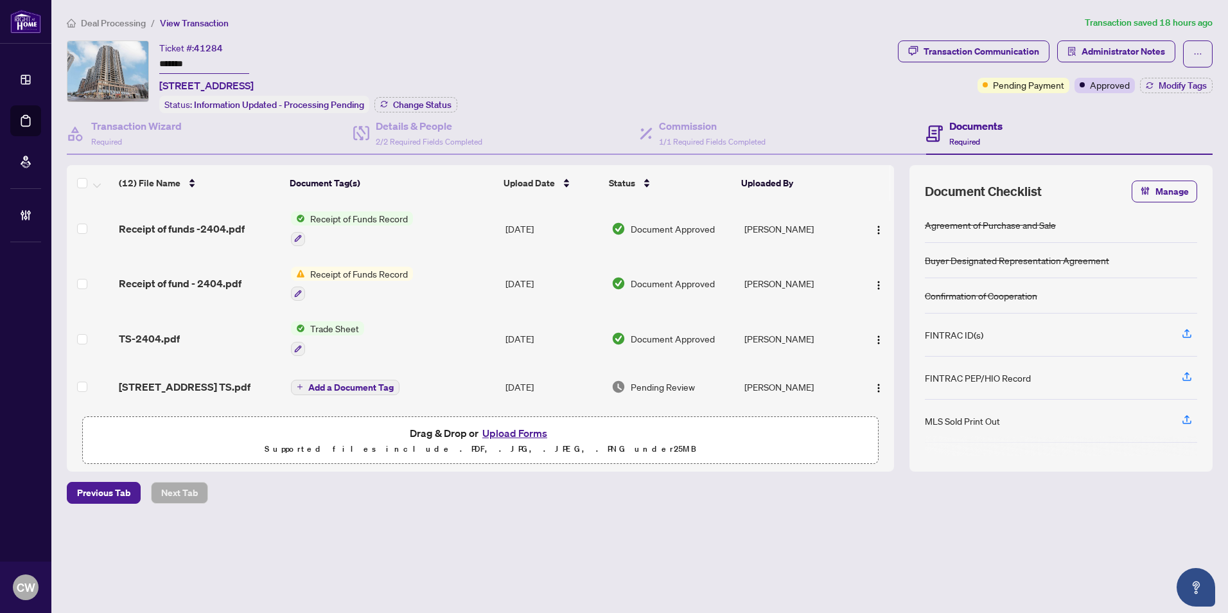  What do you see at coordinates (182, 229) in the screenshot?
I see `span: Receipt of funds -2404.pdf` at bounding box center [182, 229].